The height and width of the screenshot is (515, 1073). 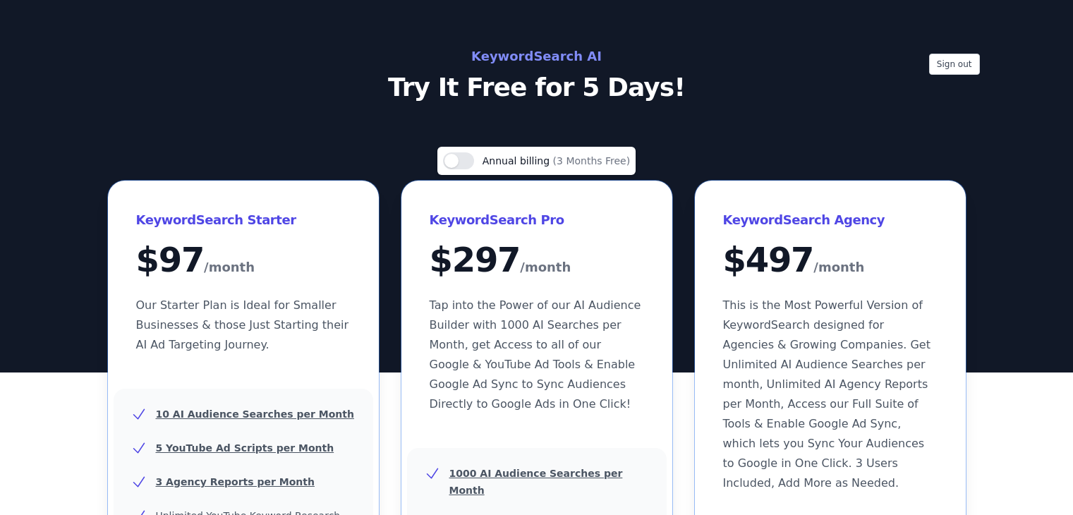 What do you see at coordinates (243, 324) in the screenshot?
I see `span: Our Starter Plan is Ideal for Smaller Businesses & those Just Starting their AI Ad Targeting Jour...` at bounding box center [243, 324].